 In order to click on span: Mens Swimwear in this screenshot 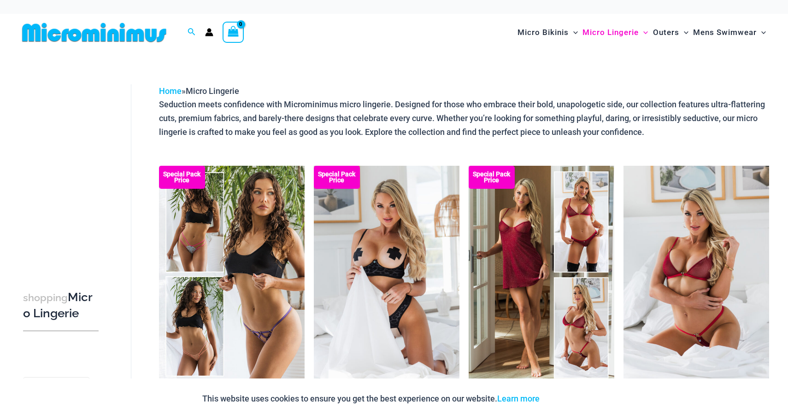, I will do `click(725, 32)`.